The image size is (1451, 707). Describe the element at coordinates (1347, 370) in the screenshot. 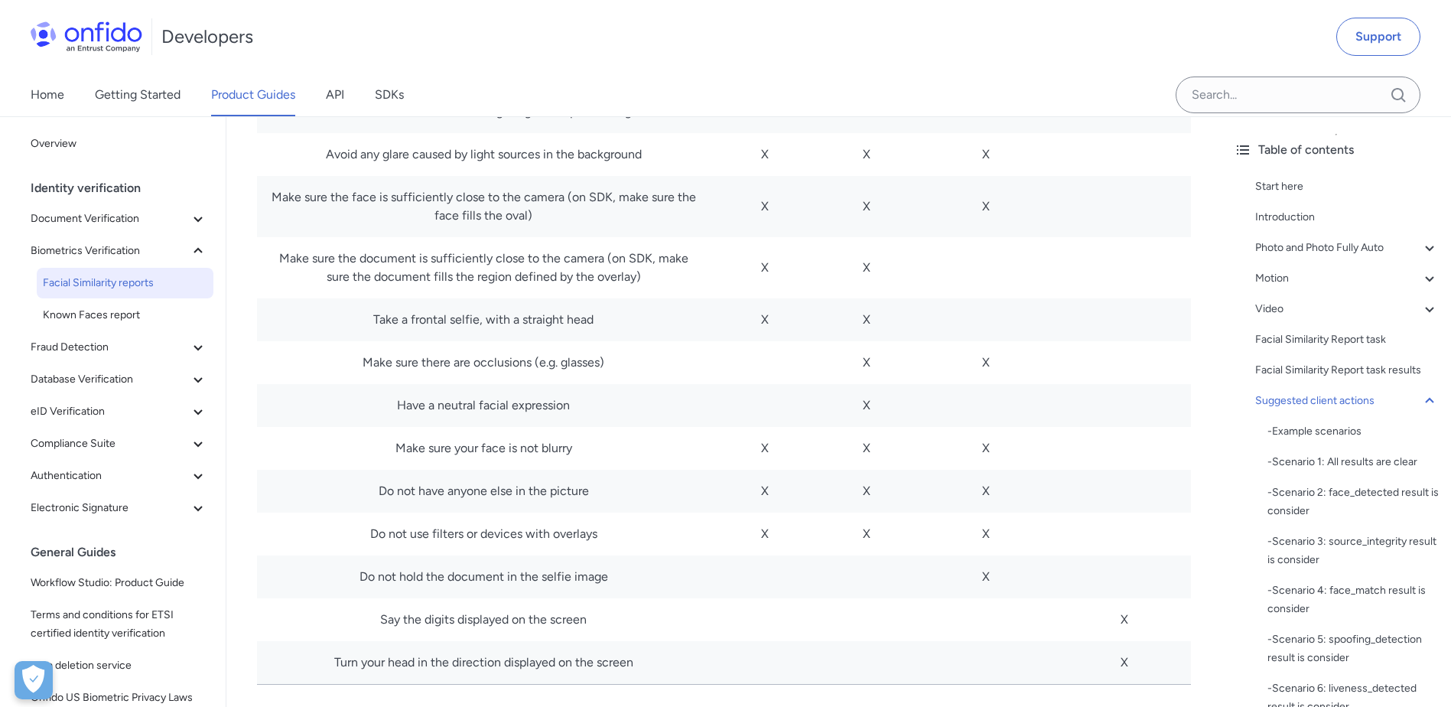

I see `div: Facial Similarity Report task results` at that location.